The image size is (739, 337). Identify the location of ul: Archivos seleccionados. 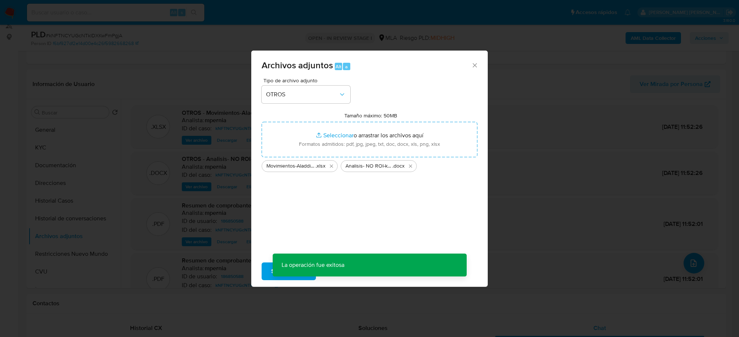
(369, 165).